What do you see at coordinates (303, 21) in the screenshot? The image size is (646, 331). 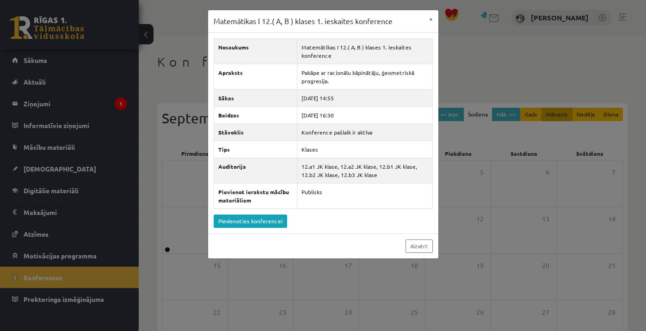 I see `h3: Matemātikas I 12.( A, B ) klases 1. ieskaites konference` at bounding box center [303, 21].